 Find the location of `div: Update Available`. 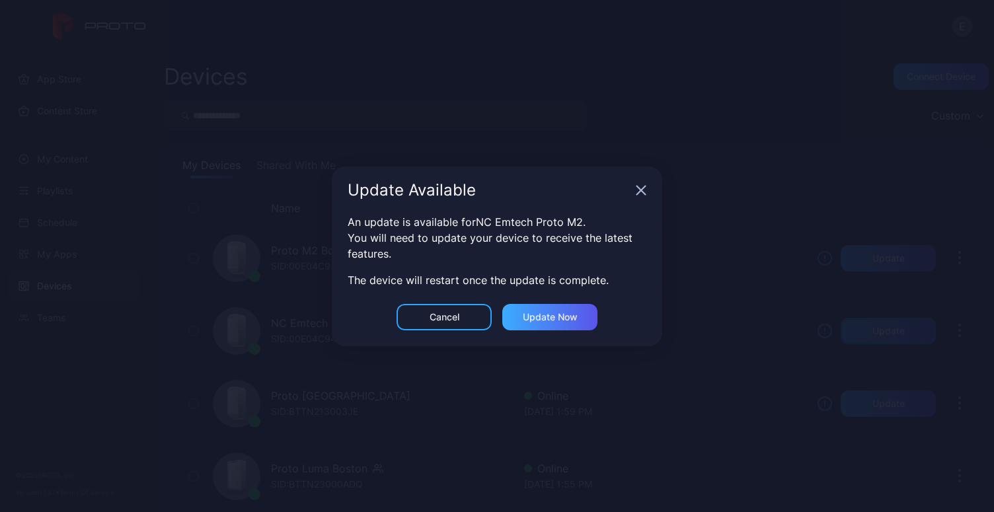

div: Update Available is located at coordinates (489, 190).